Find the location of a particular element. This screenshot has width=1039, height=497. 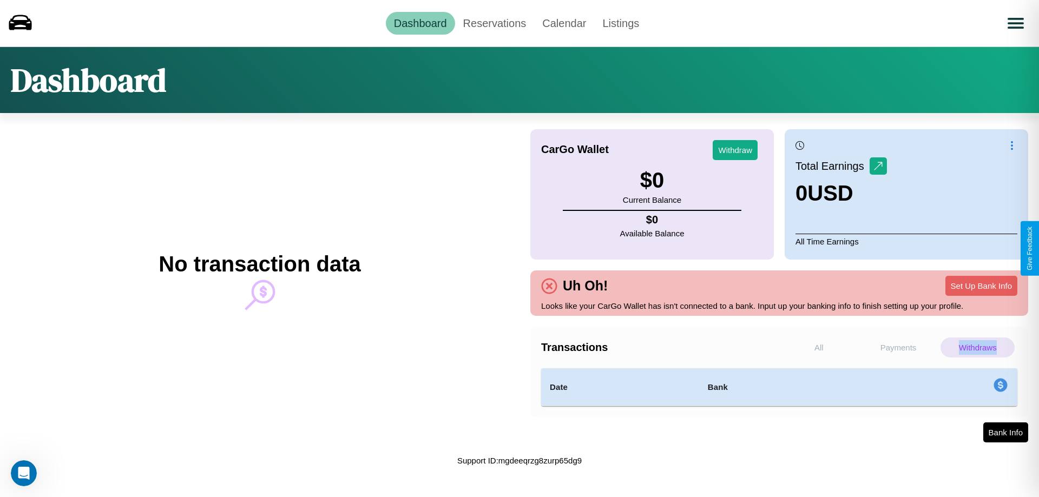

a: Reservations is located at coordinates (495, 23).